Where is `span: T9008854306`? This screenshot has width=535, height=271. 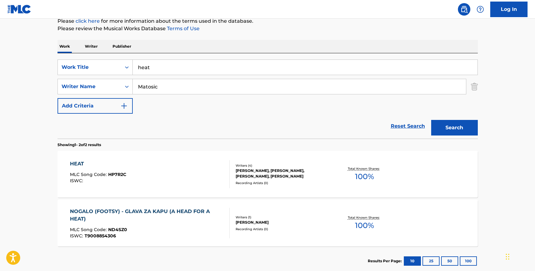
span: T9008854306 is located at coordinates (100, 235).